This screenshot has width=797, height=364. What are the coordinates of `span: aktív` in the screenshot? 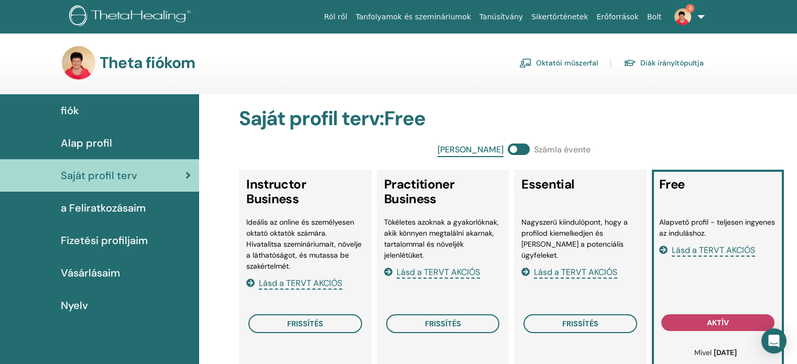 It's located at (717, 323).